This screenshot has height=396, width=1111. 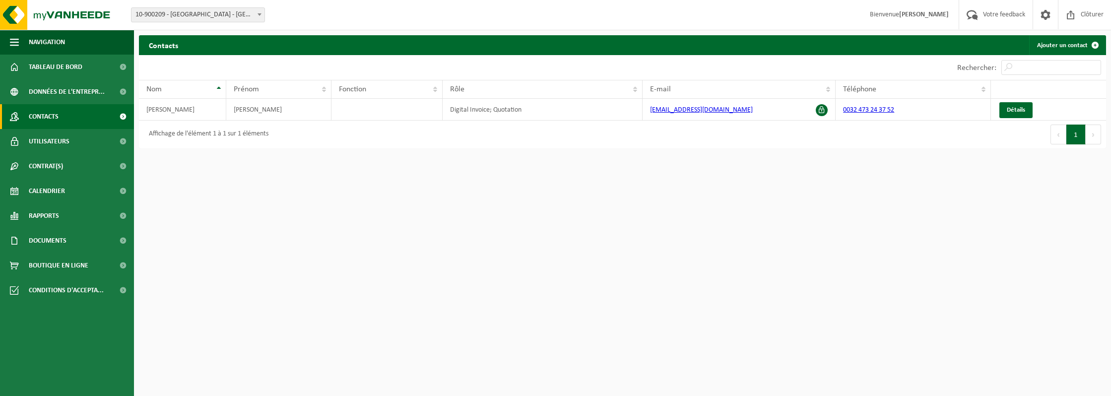 I want to click on button: 1, so click(x=1075, y=134).